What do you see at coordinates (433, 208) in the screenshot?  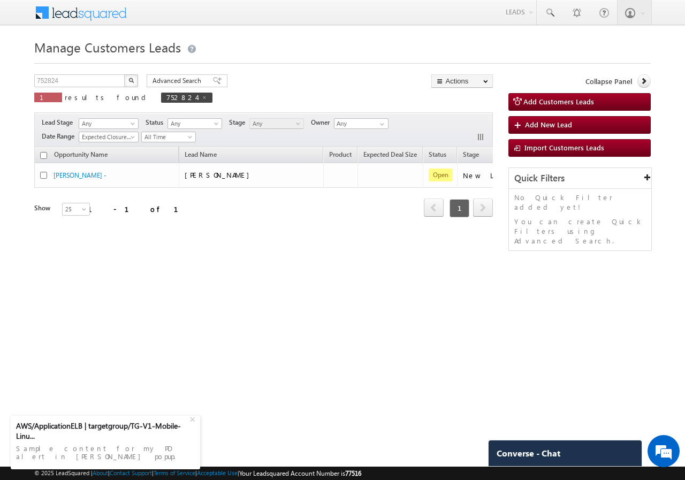 I see `span: prev` at bounding box center [433, 208].